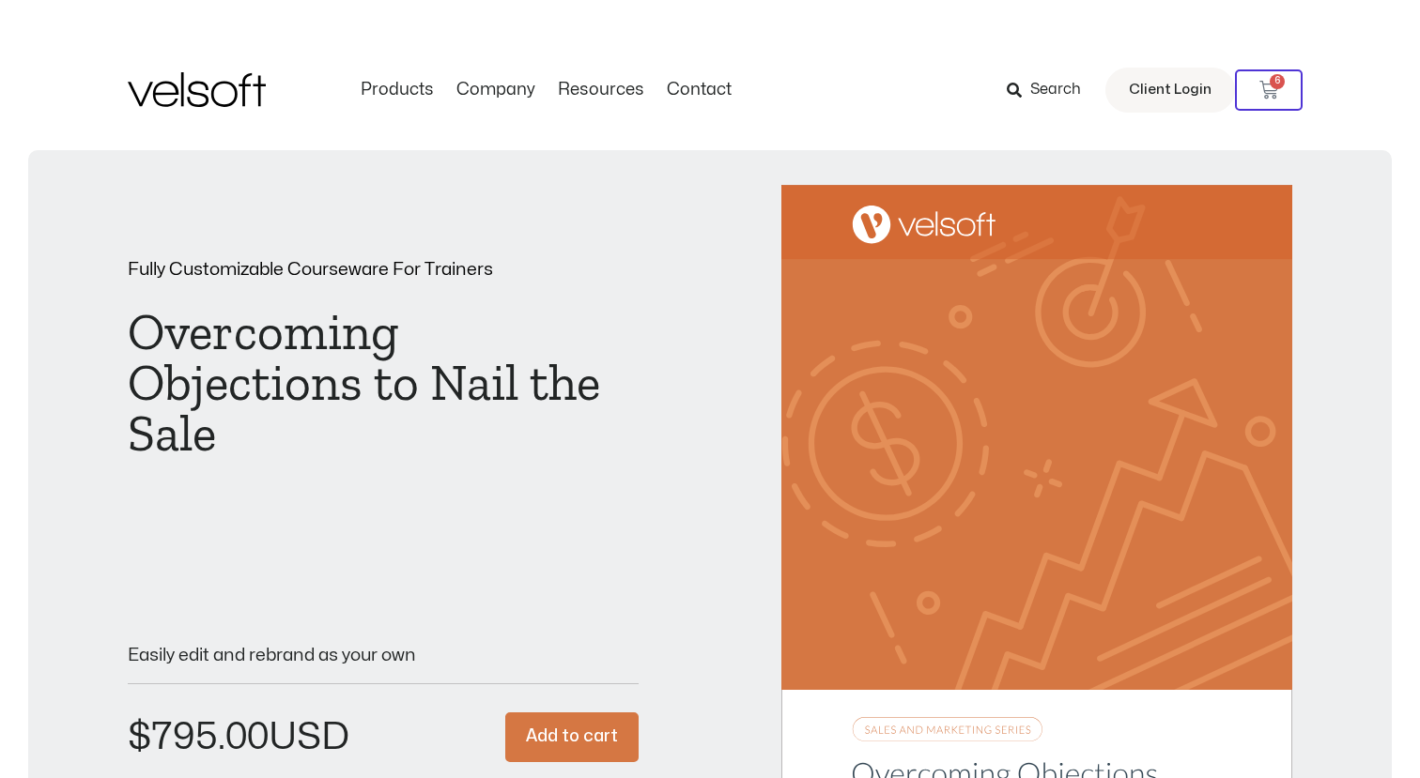 This screenshot has width=1420, height=778. I want to click on span: Client Login, so click(1170, 90).